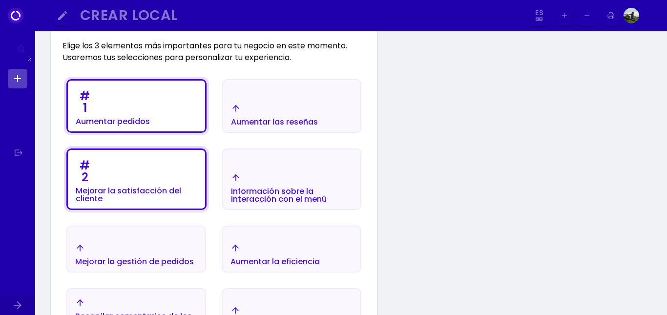 The width and height of the screenshot is (667, 315). Describe the element at coordinates (113, 121) in the screenshot. I see `font: Aumentar pedidos` at that location.